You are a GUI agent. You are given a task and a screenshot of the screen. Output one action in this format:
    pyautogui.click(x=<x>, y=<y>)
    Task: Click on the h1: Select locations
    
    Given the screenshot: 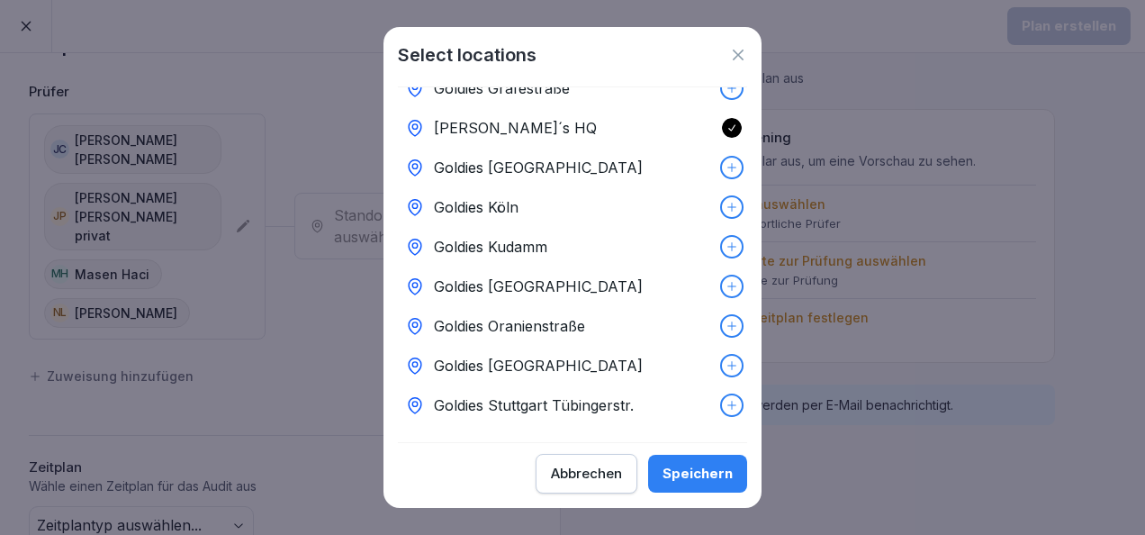 What is the action you would take?
    pyautogui.click(x=467, y=55)
    